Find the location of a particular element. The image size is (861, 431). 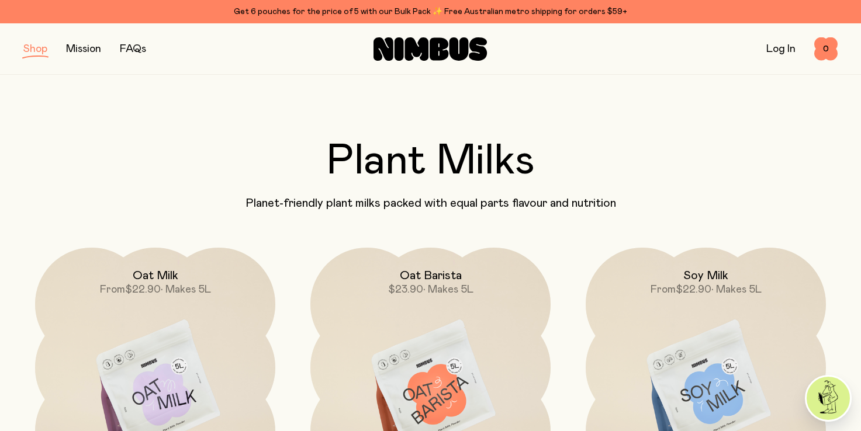

span: 0 is located at coordinates (826, 49).